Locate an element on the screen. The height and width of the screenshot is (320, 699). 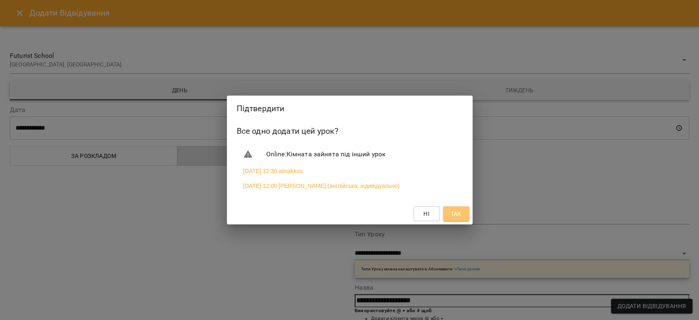
button: Так is located at coordinates (456, 213).